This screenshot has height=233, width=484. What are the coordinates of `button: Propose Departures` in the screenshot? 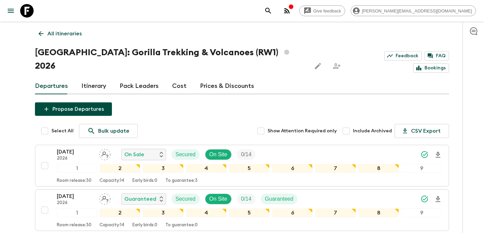 It's located at (73, 109).